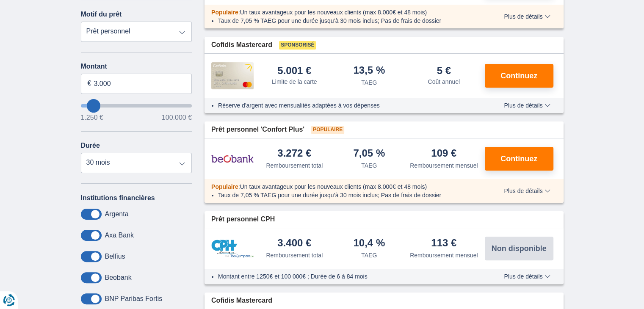 The height and width of the screenshot is (309, 644). I want to click on div: 3.400 €, so click(294, 244).